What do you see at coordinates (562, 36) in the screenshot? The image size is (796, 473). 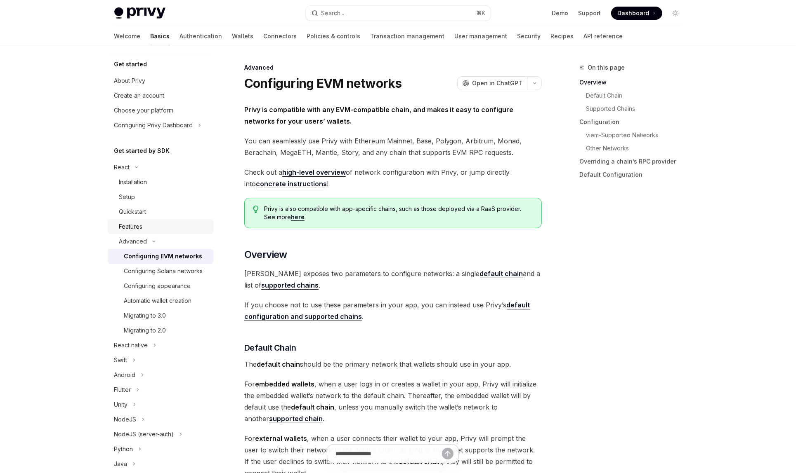 I see `a: Recipes` at bounding box center [562, 36].